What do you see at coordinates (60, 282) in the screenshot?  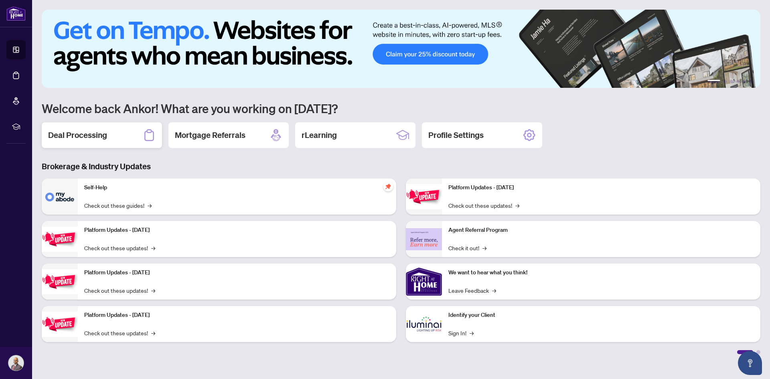 I see `img: Platform Updates - July 21, 2025` at bounding box center [60, 282].